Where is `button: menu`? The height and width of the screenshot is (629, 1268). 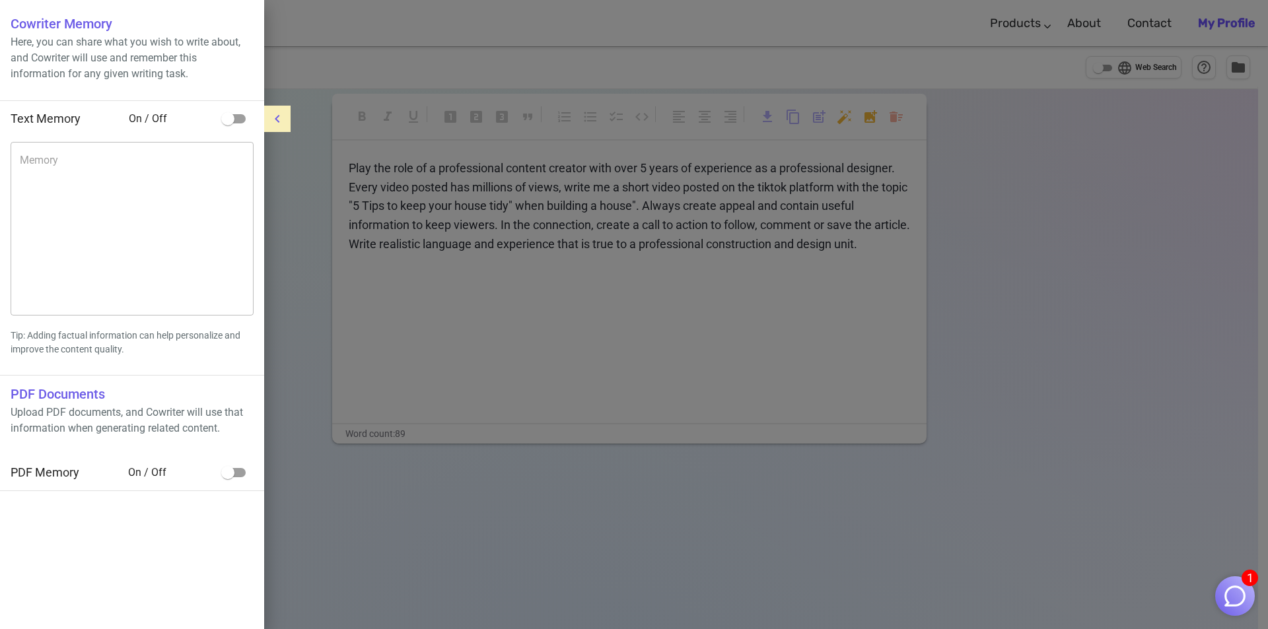 button: menu is located at coordinates (277, 119).